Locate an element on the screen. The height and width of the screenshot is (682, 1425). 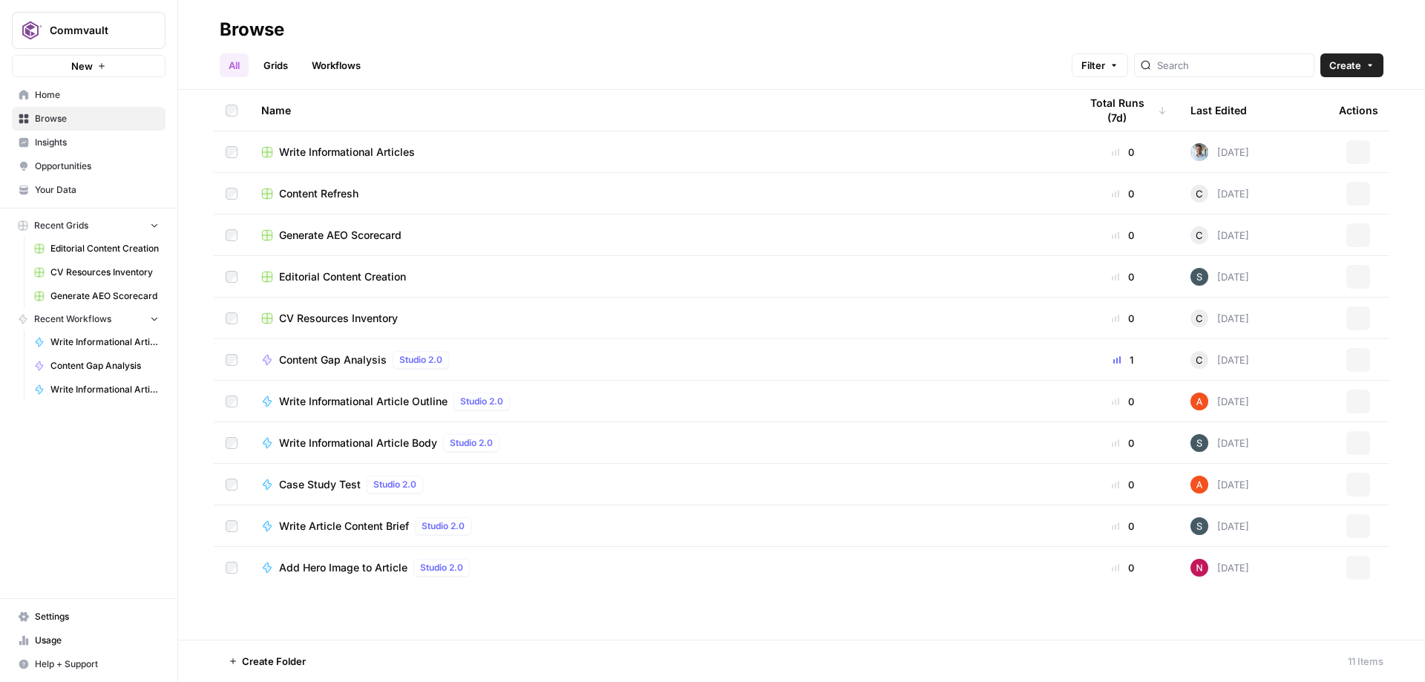
div: Total Runs (7d) is located at coordinates (1123, 110).